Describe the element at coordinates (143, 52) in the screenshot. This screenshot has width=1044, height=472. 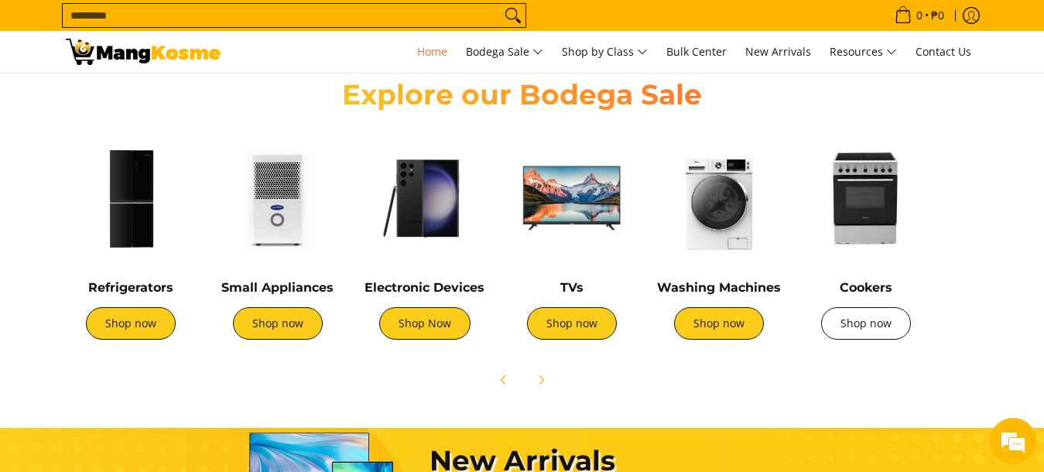
I see `img: Mang Kosme: Your Home Appliances Warehouse Sale Partner!` at that location.